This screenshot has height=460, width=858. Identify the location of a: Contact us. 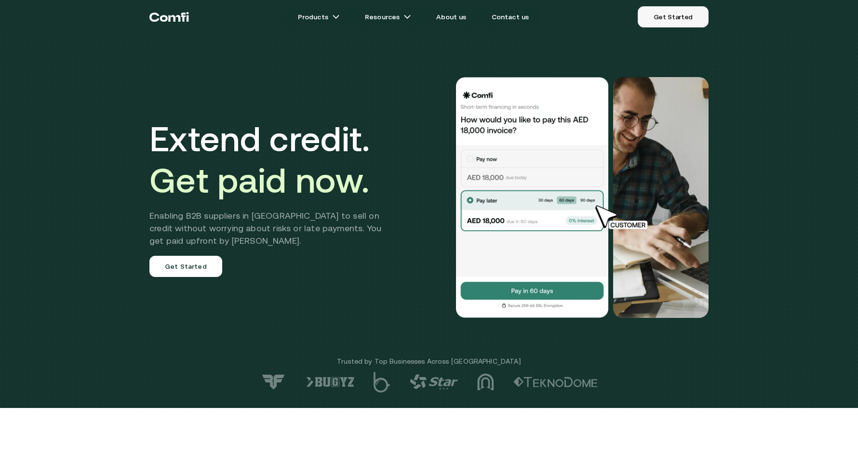
(511, 17).